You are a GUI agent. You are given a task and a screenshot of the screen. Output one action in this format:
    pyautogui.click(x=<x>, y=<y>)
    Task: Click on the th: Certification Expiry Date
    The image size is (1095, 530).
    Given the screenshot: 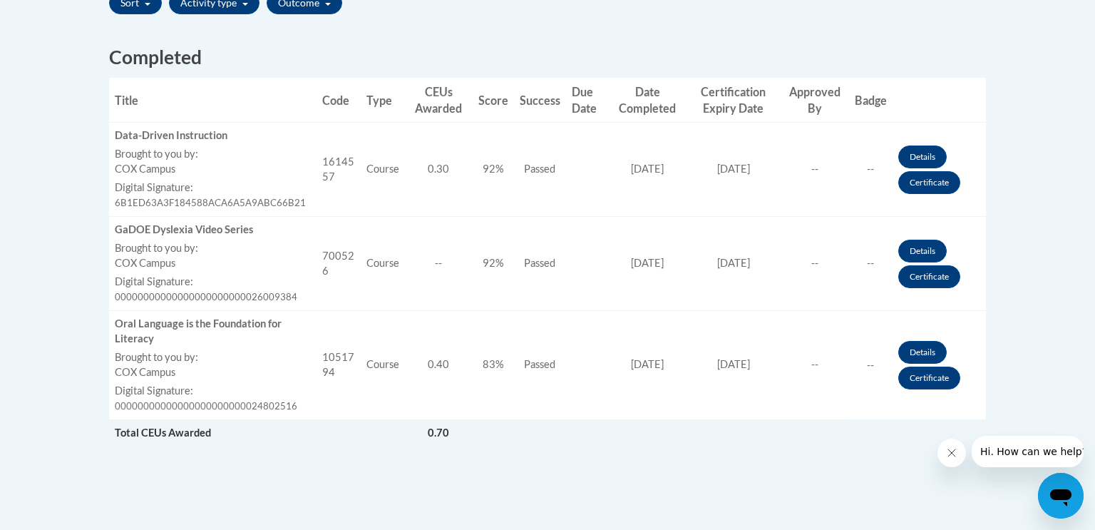 What is the action you would take?
    pyautogui.click(x=734, y=100)
    